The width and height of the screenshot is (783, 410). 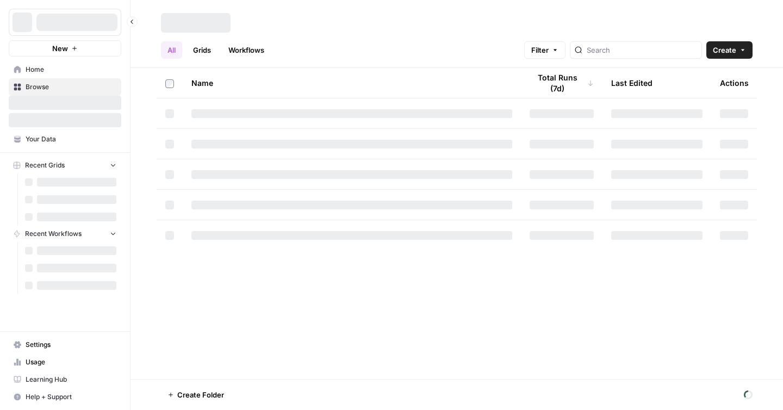 What do you see at coordinates (65, 234) in the screenshot?
I see `button: Recent Workflows` at bounding box center [65, 234].